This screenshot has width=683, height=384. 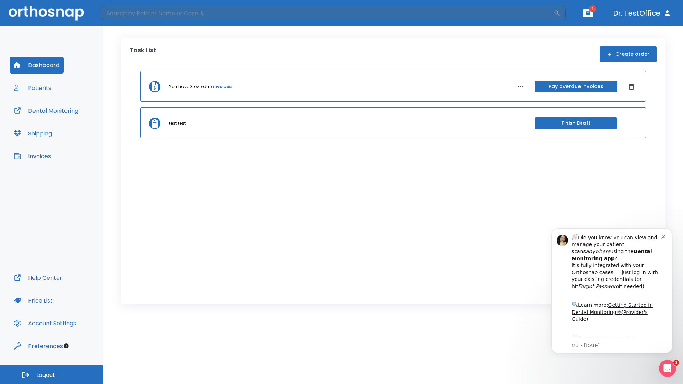 What do you see at coordinates (328, 13) in the screenshot?
I see `input: Search by Patient Name or Case #` at bounding box center [328, 13].